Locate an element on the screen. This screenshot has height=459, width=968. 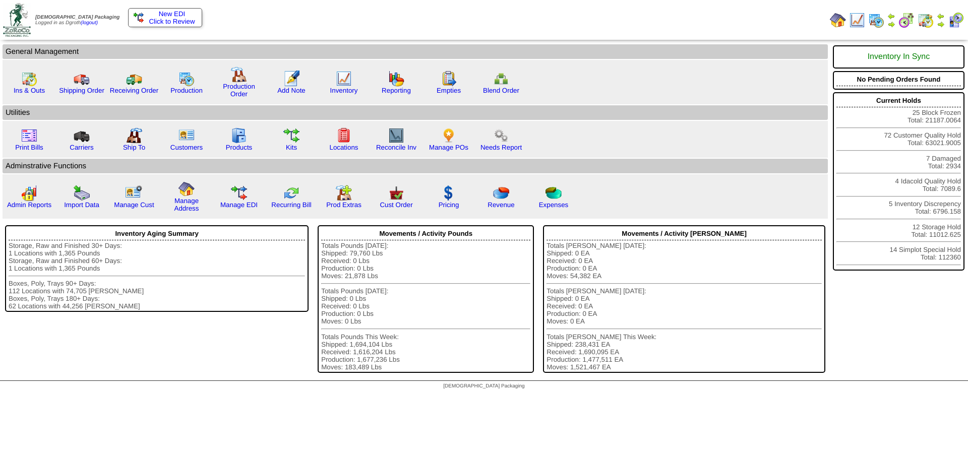
td: Utilities is located at coordinates (415, 112).